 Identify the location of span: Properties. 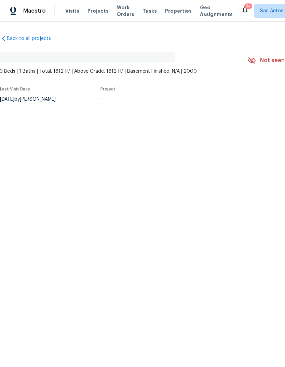
(178, 11).